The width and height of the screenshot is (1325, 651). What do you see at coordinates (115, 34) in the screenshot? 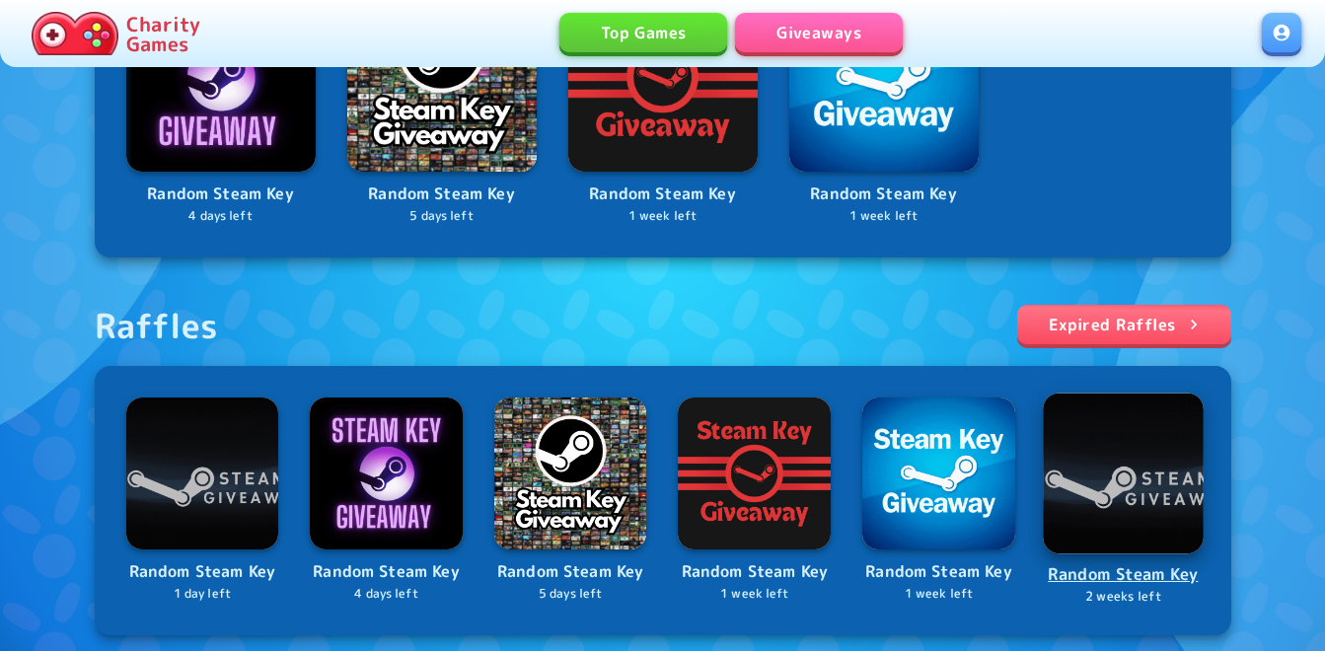
I see `a: Charity Games` at bounding box center [115, 34].